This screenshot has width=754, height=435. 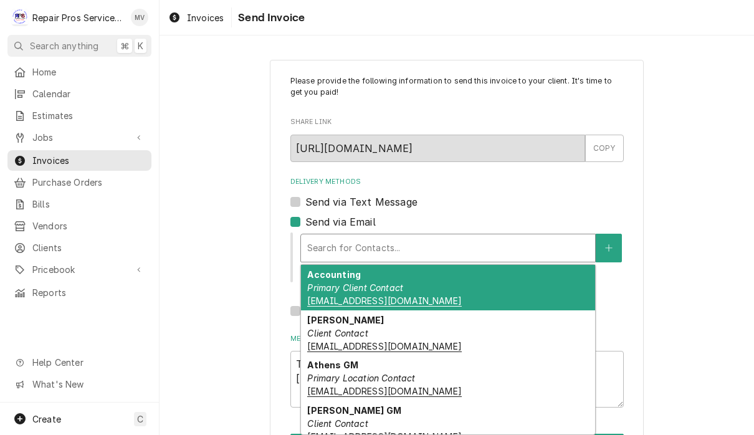 I want to click on strong: Accounting, so click(x=334, y=274).